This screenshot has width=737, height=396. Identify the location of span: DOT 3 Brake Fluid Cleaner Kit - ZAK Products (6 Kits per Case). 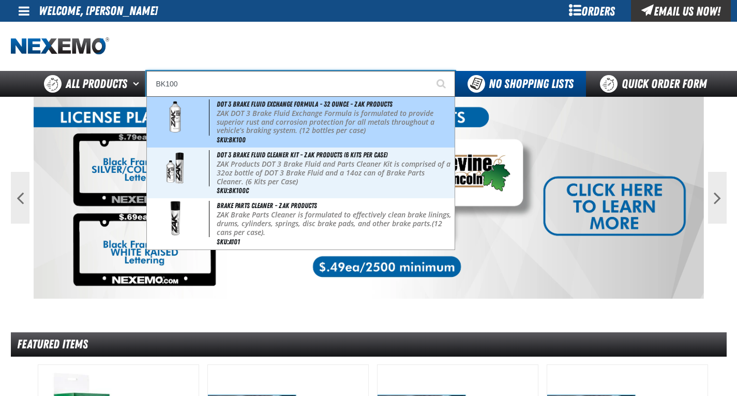
(302, 155).